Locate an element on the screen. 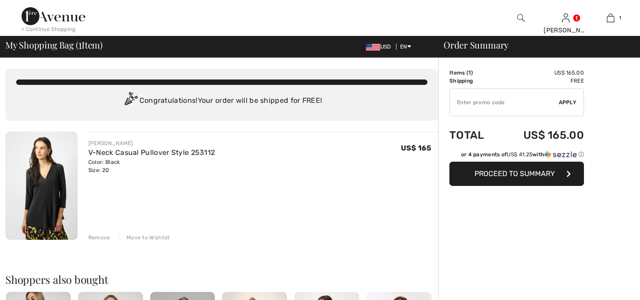 Image resolution: width=640 pixels, height=300 pixels. img: Congratulation2.svg is located at coordinates (131, 101).